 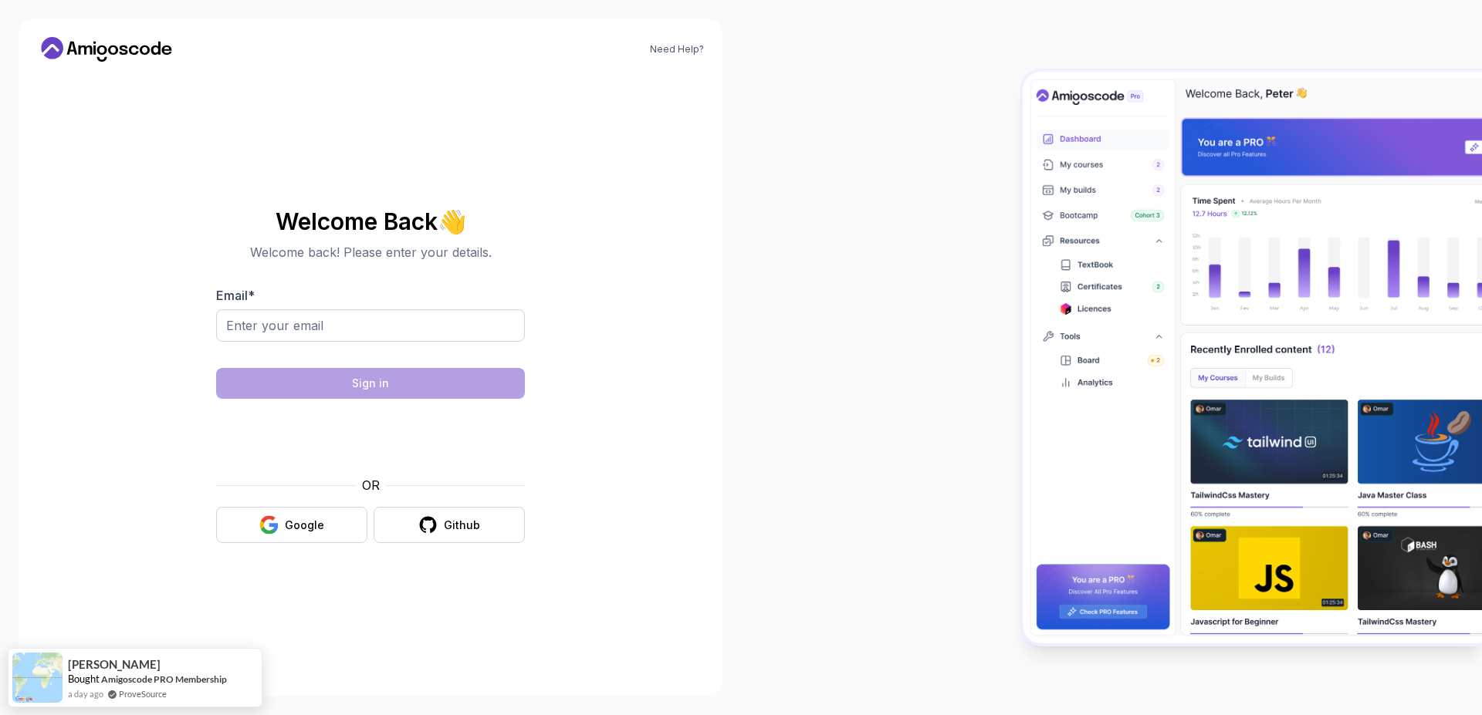 I want to click on h2: Welcome Back, so click(x=370, y=222).